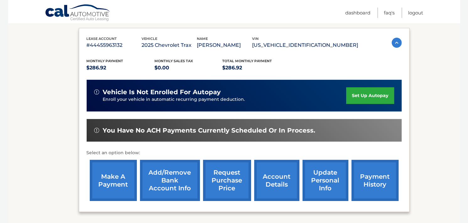 This screenshot has height=223, width=468. Describe the element at coordinates (173, 61) in the screenshot. I see `span: Monthly sales Tax` at that location.